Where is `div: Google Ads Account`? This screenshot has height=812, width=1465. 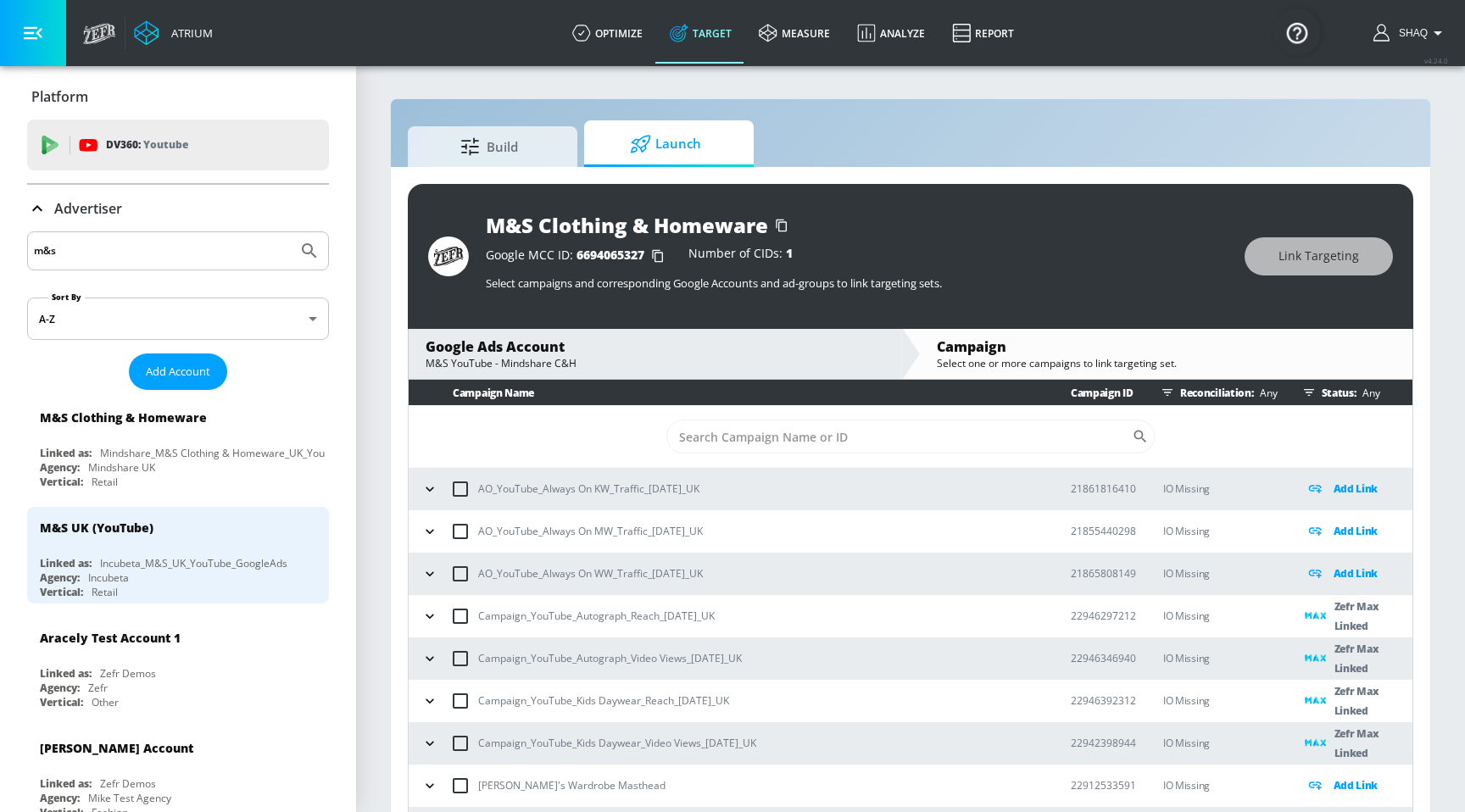 div: Google Ads Account is located at coordinates (655, 347).